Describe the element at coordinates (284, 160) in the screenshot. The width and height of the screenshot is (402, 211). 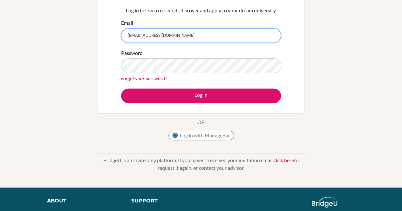
I see `a: click here` at that location.